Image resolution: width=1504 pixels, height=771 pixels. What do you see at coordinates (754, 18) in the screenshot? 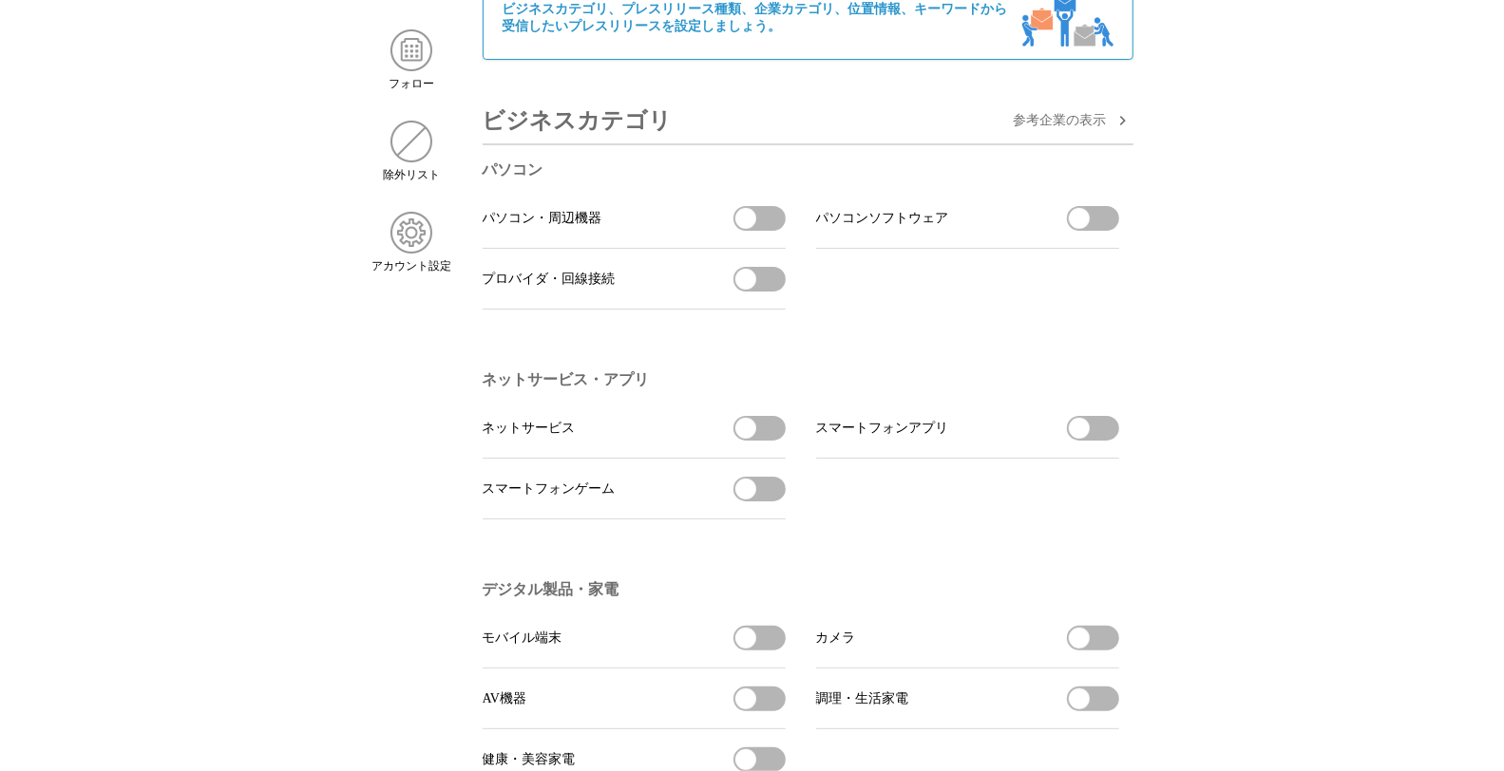
I see `span: ビジネスカテゴリ、プレスリリース種類、企業カテゴリ、位置情報、キーワードから 受信したいプレスリリースを設定しましょう。` at bounding box center [754, 18].